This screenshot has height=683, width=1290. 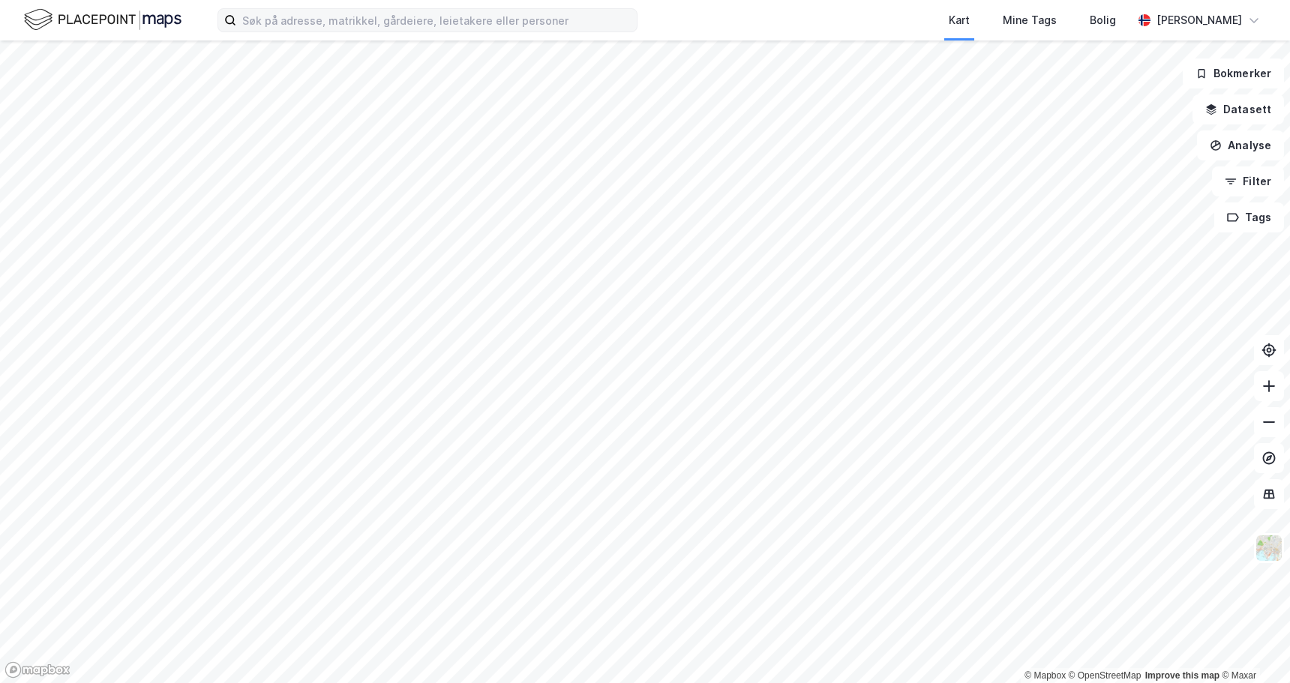 I want to click on div: Kontrollprogram for chat, so click(x=1253, y=647).